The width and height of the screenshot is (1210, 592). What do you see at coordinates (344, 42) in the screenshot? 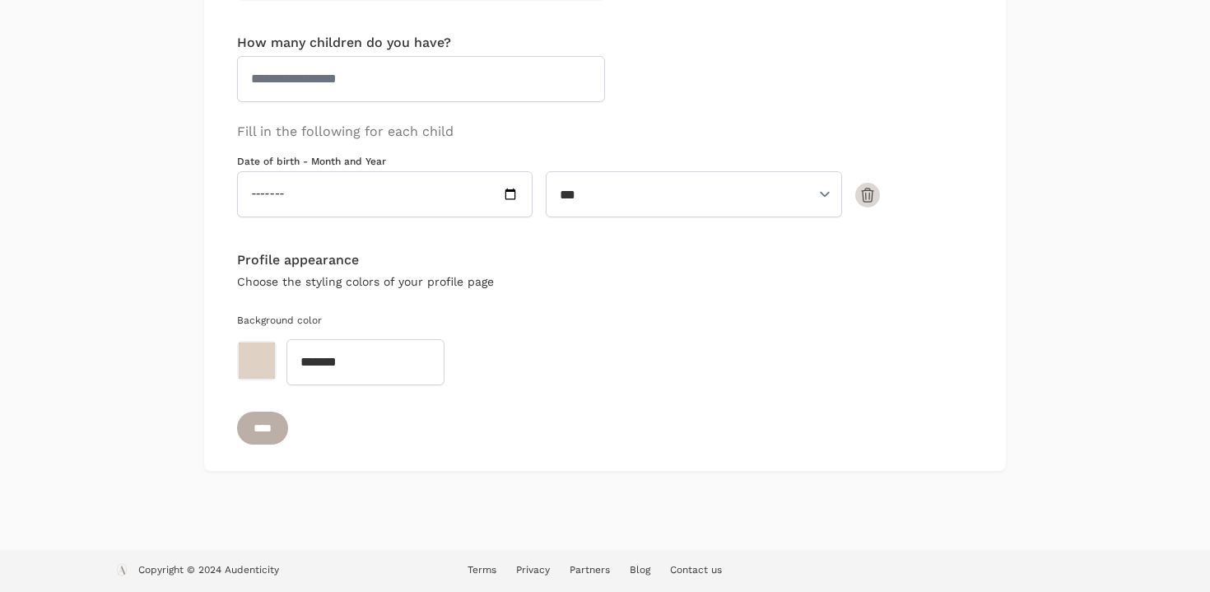
I see `label: How many children do you have?` at bounding box center [344, 42].